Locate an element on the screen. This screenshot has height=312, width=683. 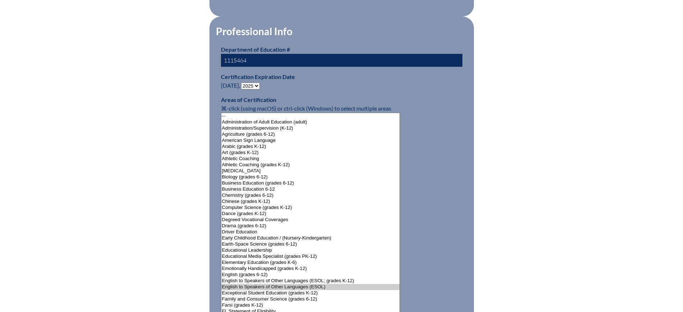
option: Business Education (grades 6-12) is located at coordinates (311, 183).